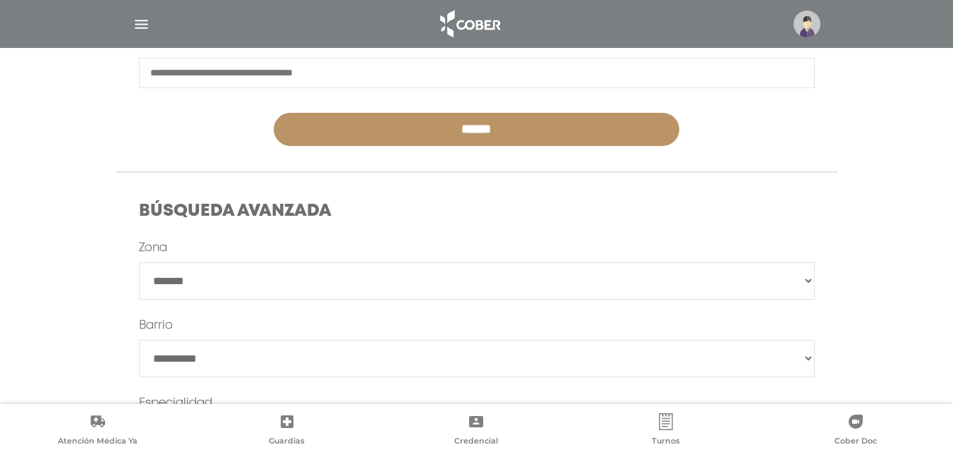 This screenshot has width=953, height=452. Describe the element at coordinates (156, 326) in the screenshot. I see `label: Barrio` at that location.